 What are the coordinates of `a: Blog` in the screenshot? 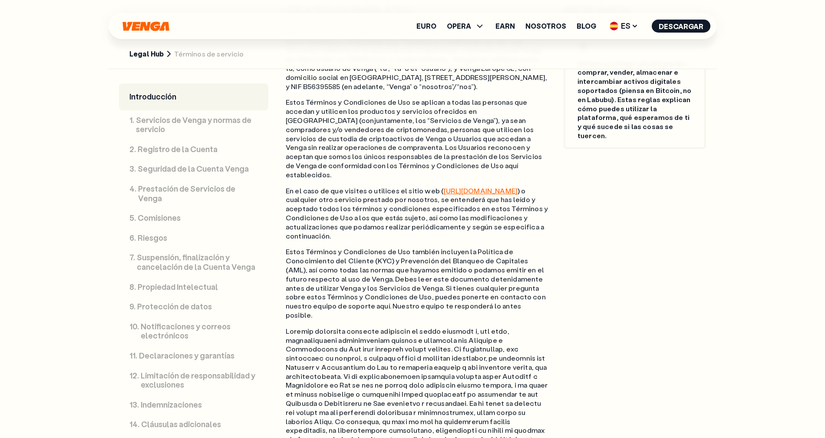 It's located at (586, 26).